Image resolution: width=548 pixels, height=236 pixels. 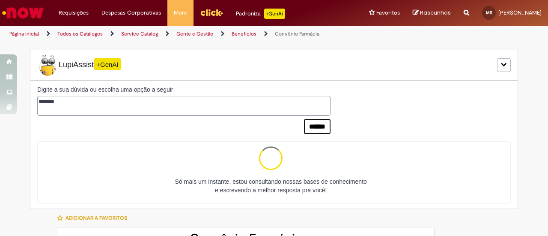 What do you see at coordinates (80, 34) in the screenshot?
I see `a: Todos os Catálogos` at bounding box center [80, 34].